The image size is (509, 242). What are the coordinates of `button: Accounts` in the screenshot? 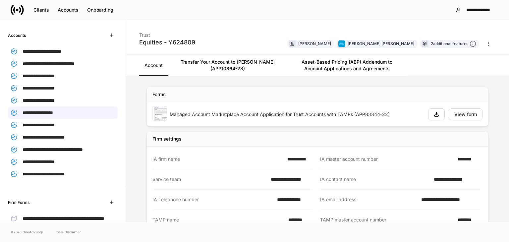 It's located at (68, 10).